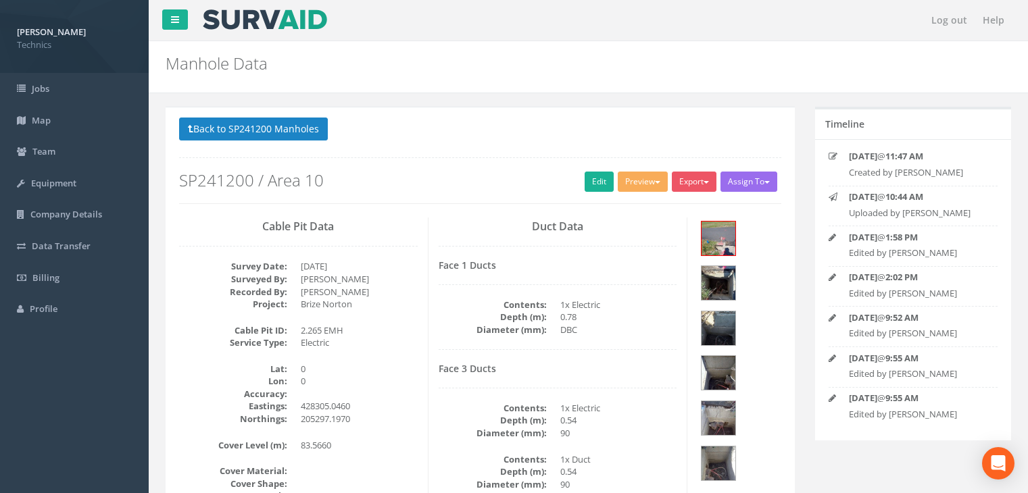 The image size is (1028, 493). I want to click on img: f72684b7-c028-6efe-5e3f-94ac450f940e_a620171c-23b6-16a0-50b8-1393a26806d1_thumb.jpg, so click(718, 373).